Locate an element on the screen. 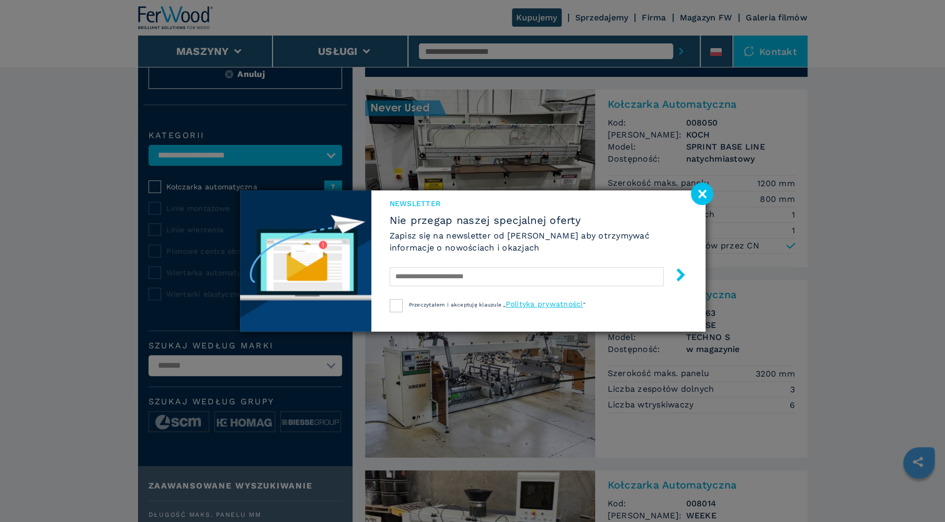 The image size is (945, 522). img: Newsletter image is located at coordinates (305, 261).